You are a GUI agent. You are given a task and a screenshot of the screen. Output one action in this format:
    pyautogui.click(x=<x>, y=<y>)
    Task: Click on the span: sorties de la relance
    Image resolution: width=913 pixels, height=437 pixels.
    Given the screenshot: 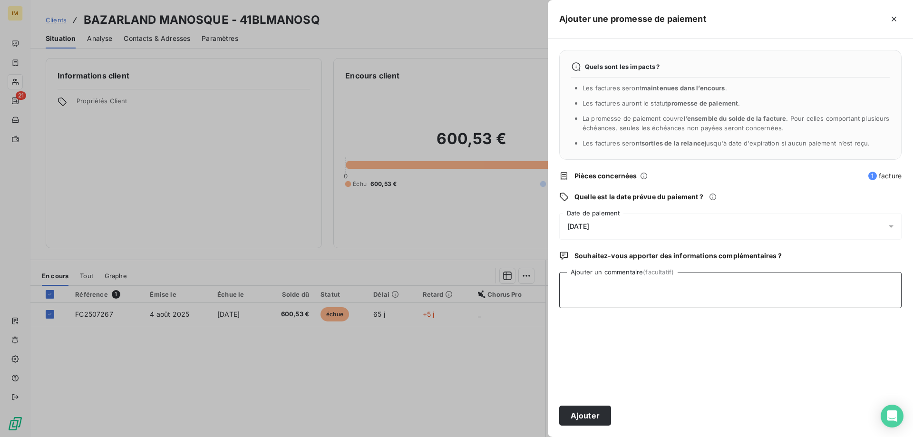 What is the action you would take?
    pyautogui.click(x=673, y=143)
    